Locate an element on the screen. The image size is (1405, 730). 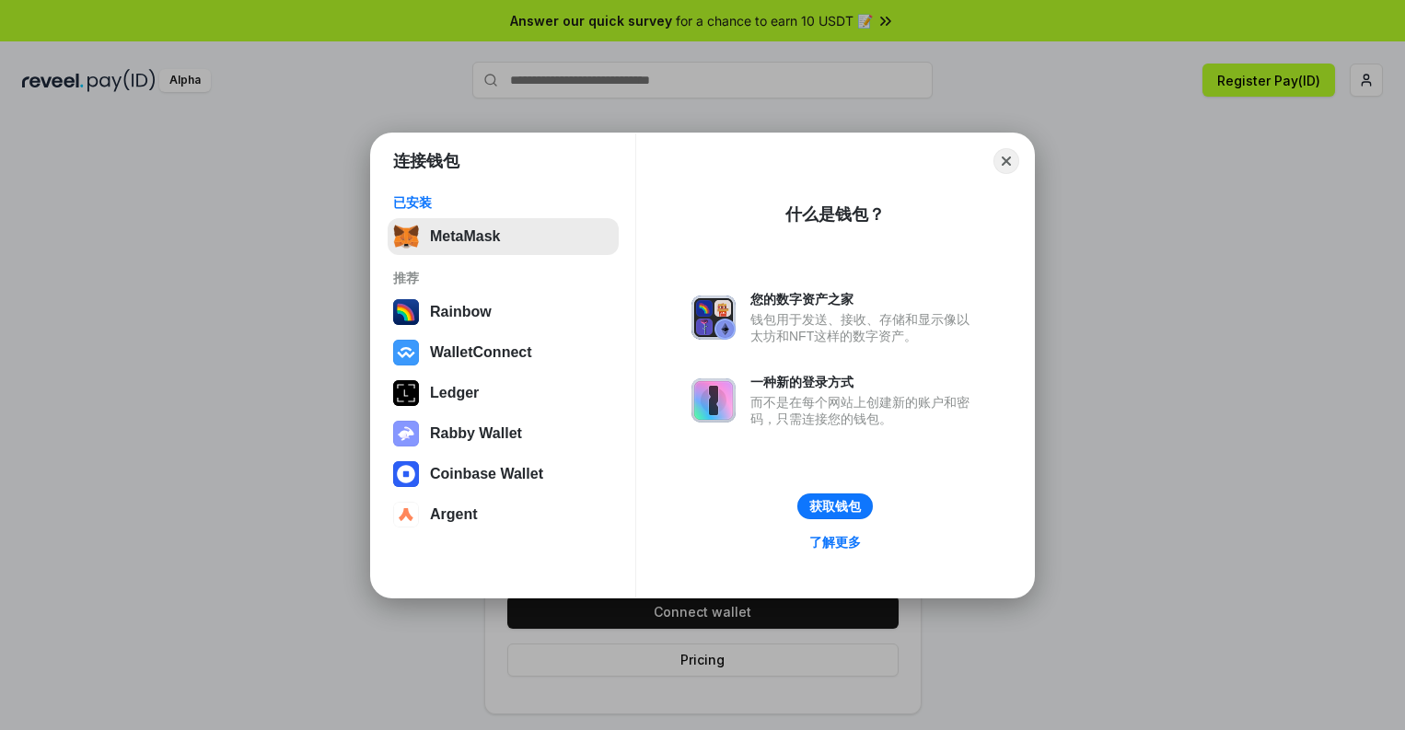
button: Rabby Wallet is located at coordinates (503, 434).